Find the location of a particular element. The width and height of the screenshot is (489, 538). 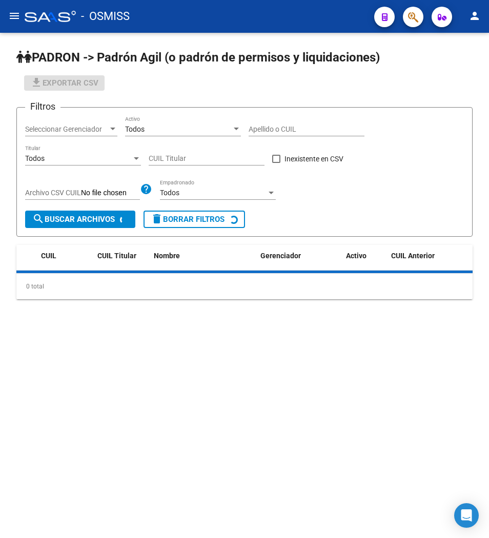

button: Buscar Archivos is located at coordinates (80, 219).